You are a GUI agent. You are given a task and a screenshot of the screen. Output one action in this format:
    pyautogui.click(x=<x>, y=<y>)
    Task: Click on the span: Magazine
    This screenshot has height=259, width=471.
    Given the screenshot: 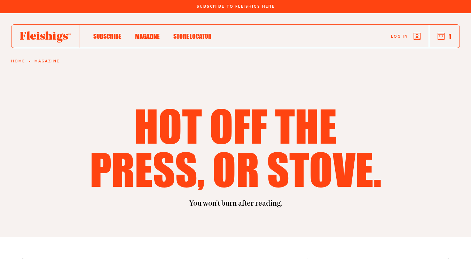 What is the action you would take?
    pyautogui.click(x=147, y=36)
    